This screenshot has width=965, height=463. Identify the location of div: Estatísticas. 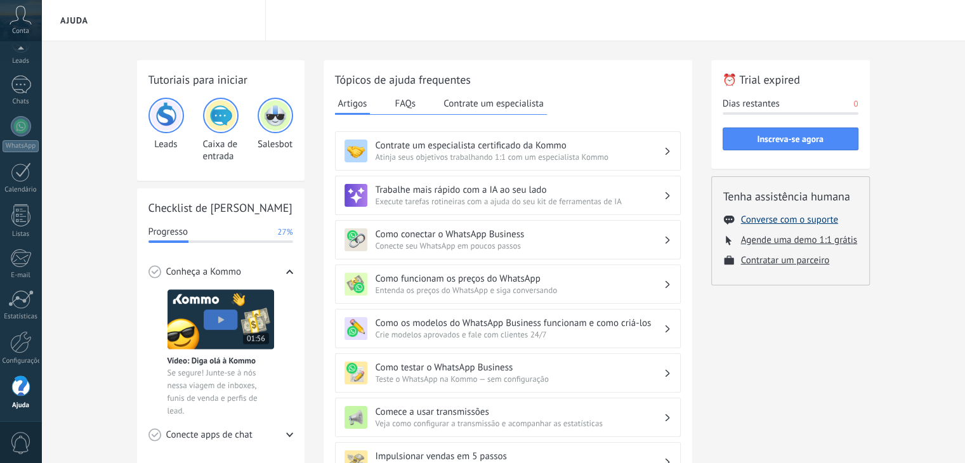
(21, 317).